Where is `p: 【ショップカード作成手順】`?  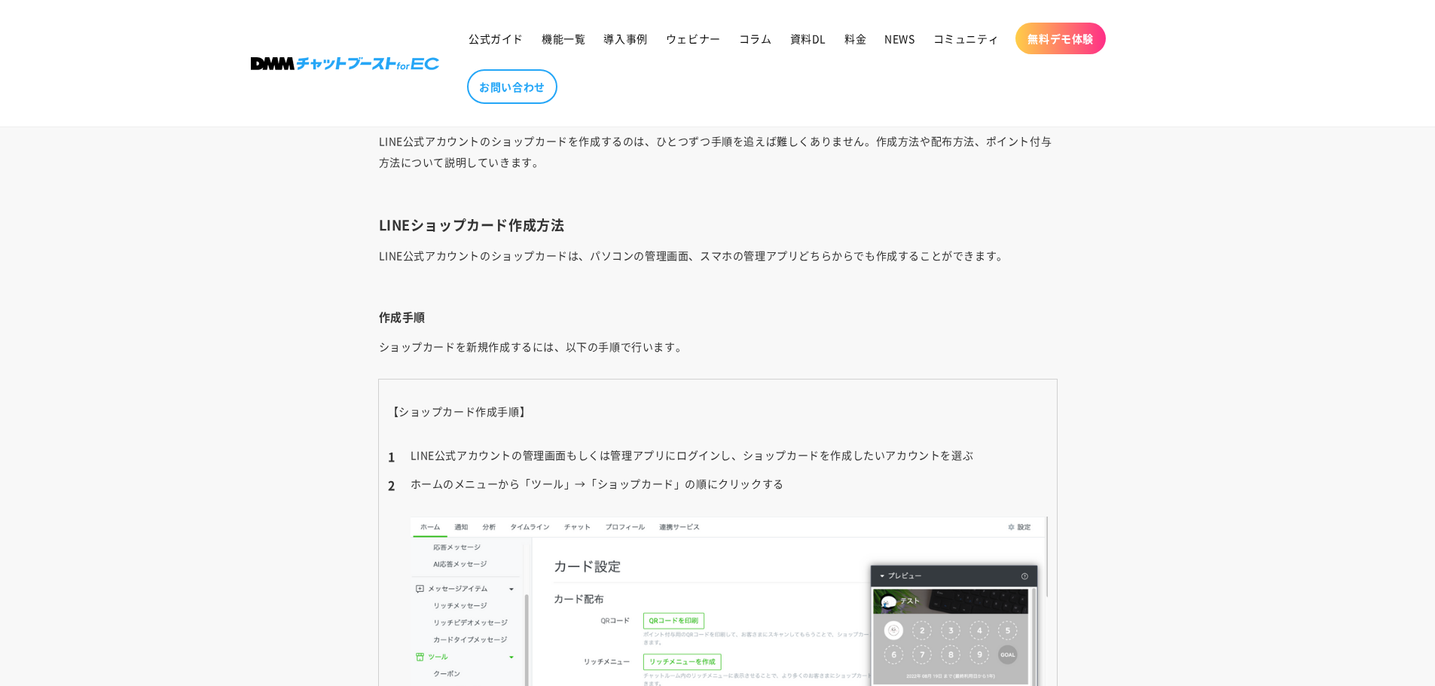
p: 【ショップカード作成手順】 is located at coordinates (718, 411).